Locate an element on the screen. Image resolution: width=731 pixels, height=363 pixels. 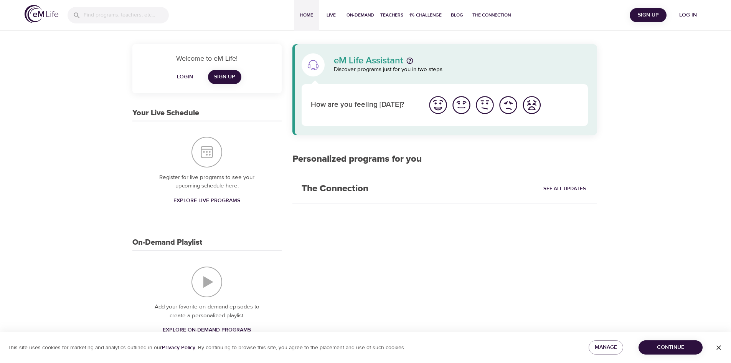
span: 1% Challenge is located at coordinates (426, 15).